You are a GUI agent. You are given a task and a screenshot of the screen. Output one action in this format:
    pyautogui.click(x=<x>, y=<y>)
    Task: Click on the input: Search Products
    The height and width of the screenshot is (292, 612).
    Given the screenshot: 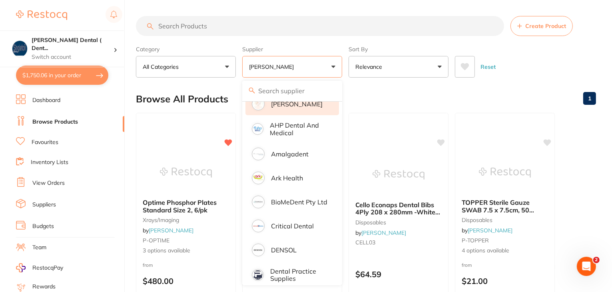 What is the action you would take?
    pyautogui.click(x=320, y=26)
    